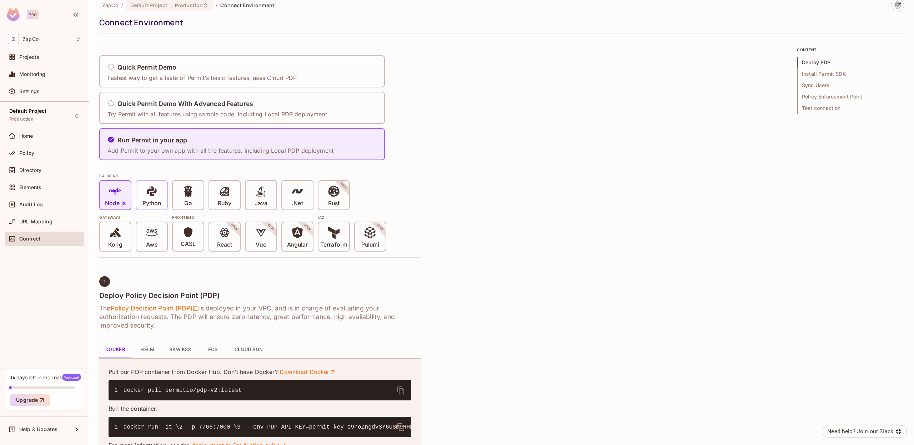 This screenshot has height=445, width=914. I want to click on p: Java, so click(261, 203).